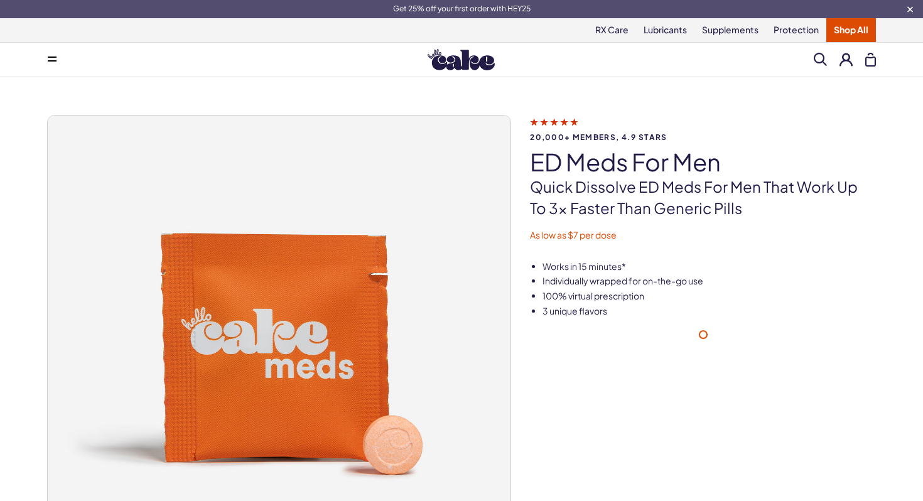  Describe the element at coordinates (703, 197) in the screenshot. I see `p: Quick dissolve ED Meds for men that work up to 3x faster than generic pills` at that location.